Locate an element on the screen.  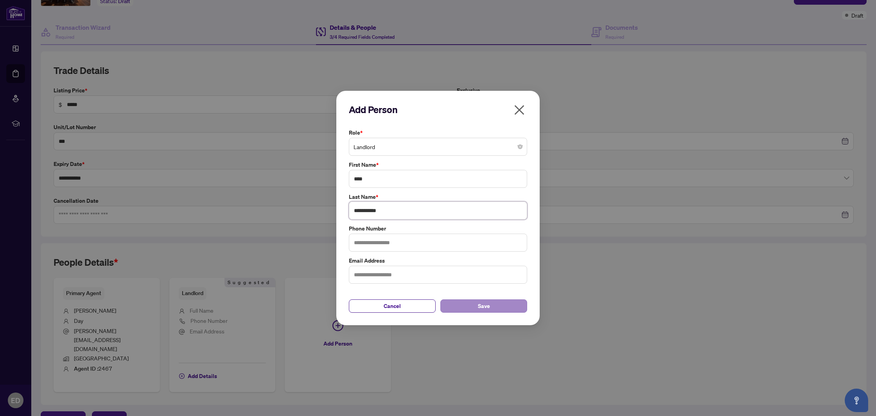
label: Phone Number is located at coordinates (438, 228).